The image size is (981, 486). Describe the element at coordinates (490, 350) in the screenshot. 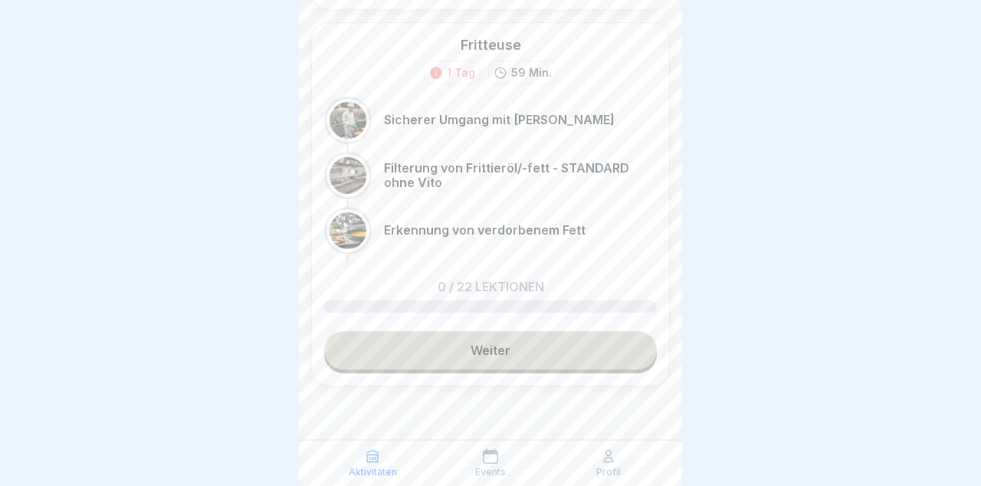

I see `a: Weiter` at that location.